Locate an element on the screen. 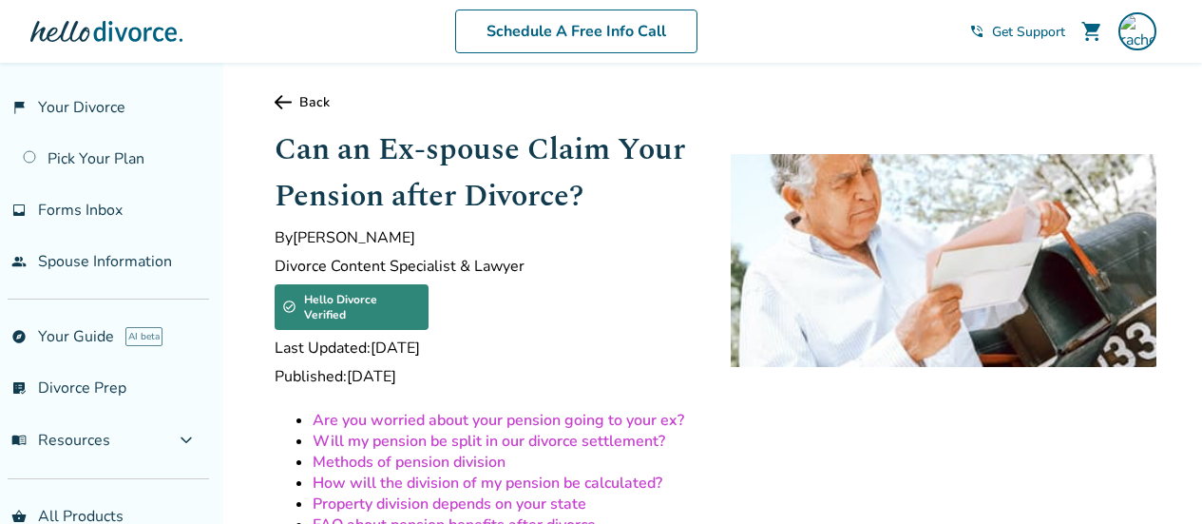  span: Forms Inbox is located at coordinates (80, 210).